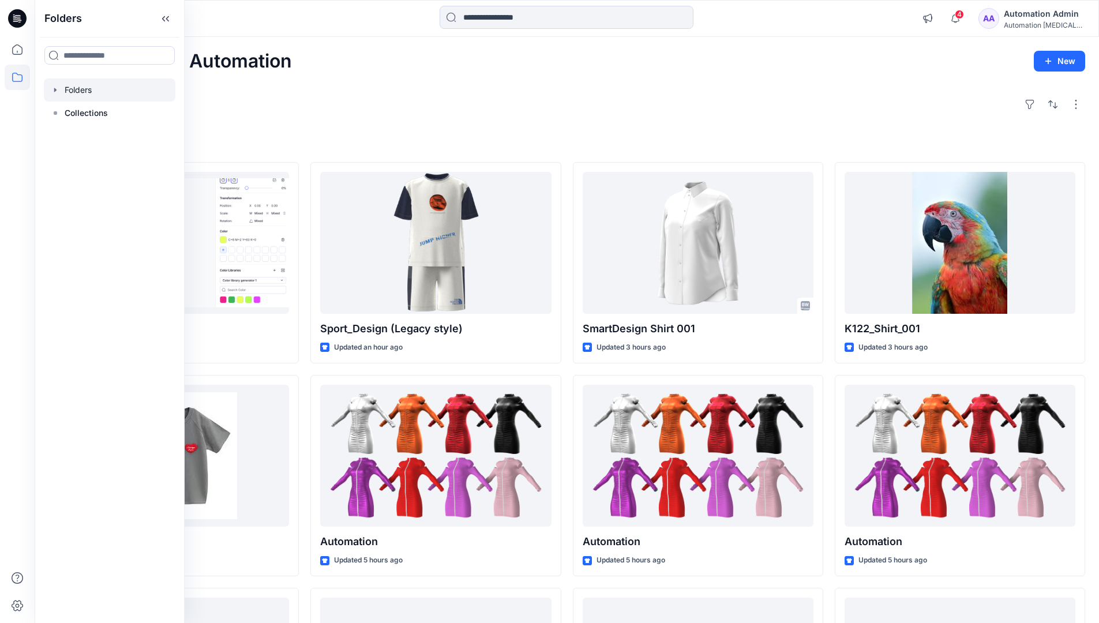 The width and height of the screenshot is (1099, 623). Describe the element at coordinates (567, 144) in the screenshot. I see `h4: Styles` at that location.